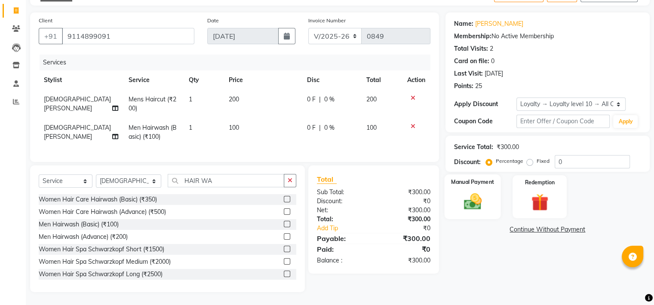  I want to click on div: Women Hair Care Hairwash (Basic) (₹350), so click(98, 199).